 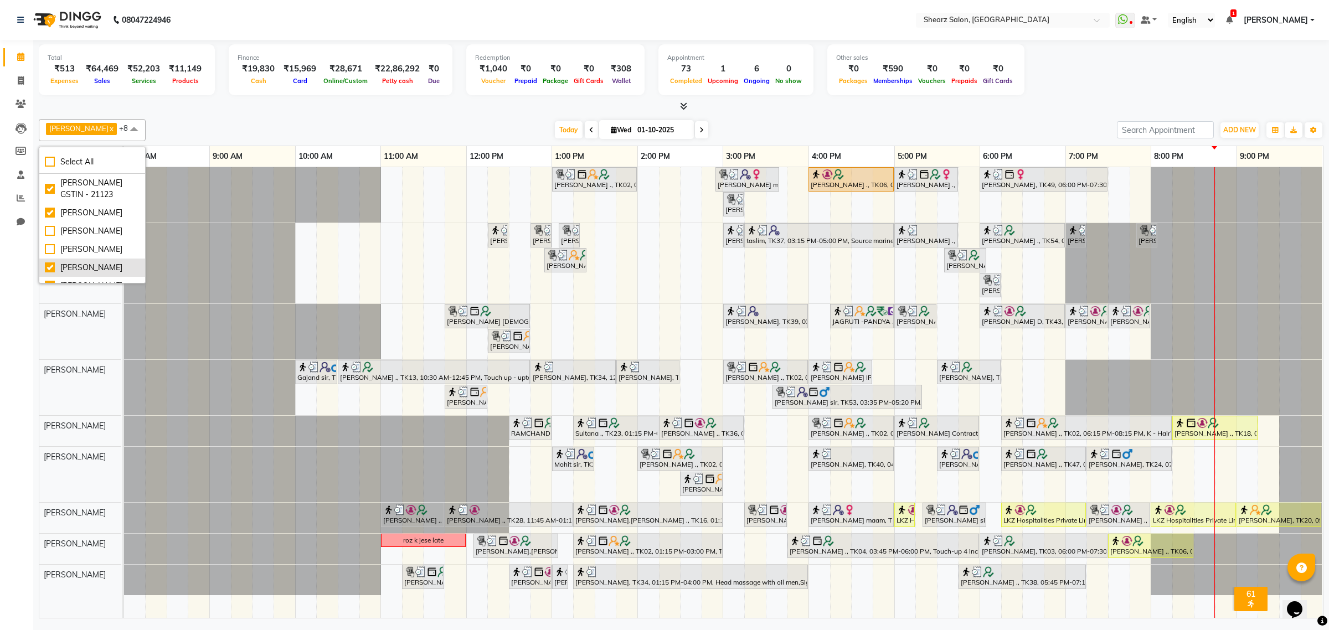 What do you see at coordinates (740, 156) in the screenshot?
I see `a: 3:00 PM` at bounding box center [740, 156].